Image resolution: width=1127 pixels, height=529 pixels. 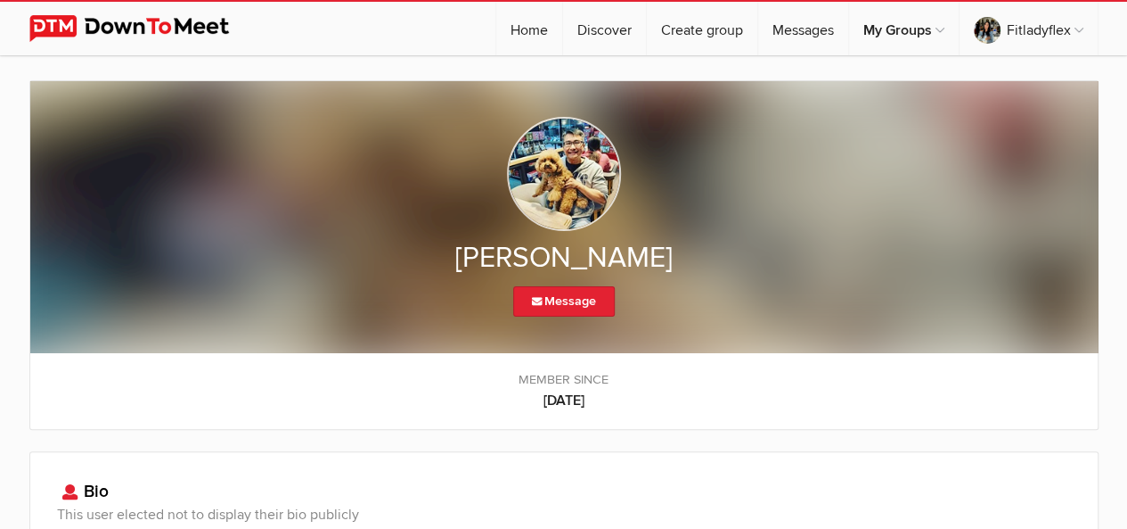 I want to click on span: Member since, so click(x=564, y=380).